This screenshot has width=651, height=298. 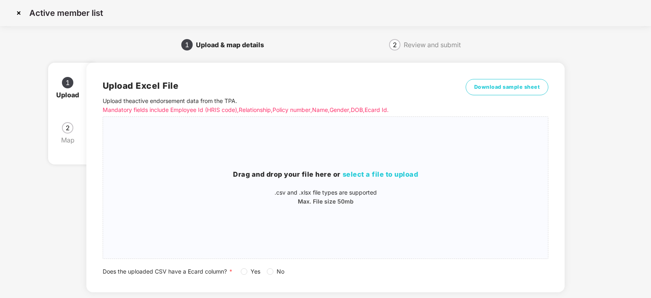 What do you see at coordinates (19, 13) in the screenshot?
I see `img: svg+xml;base64,PHN2ZyBpZD0iQ3Jvc3MtMzJ4MzIiIHhtbG5zPSJodHRwOi8vd3d3LnczLm9yZy8yMDAwL3N2ZyIgd2lkdG...` at bounding box center [19, 13].